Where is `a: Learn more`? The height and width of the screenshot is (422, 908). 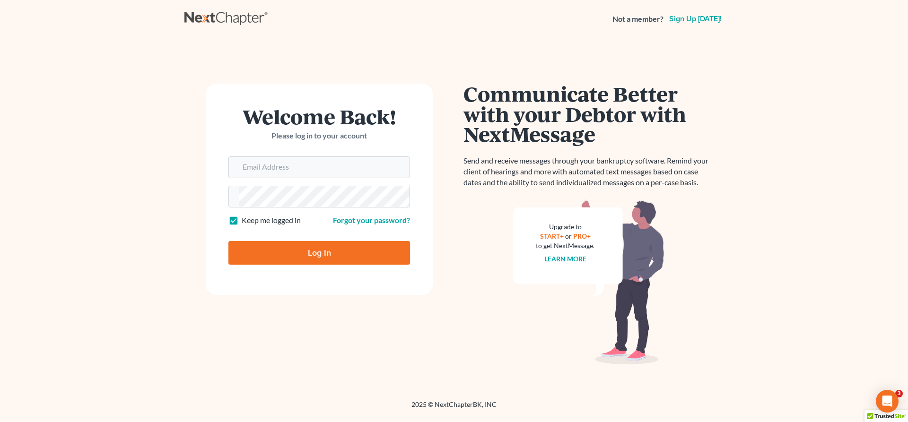
a: Learn more is located at coordinates (565, 259).